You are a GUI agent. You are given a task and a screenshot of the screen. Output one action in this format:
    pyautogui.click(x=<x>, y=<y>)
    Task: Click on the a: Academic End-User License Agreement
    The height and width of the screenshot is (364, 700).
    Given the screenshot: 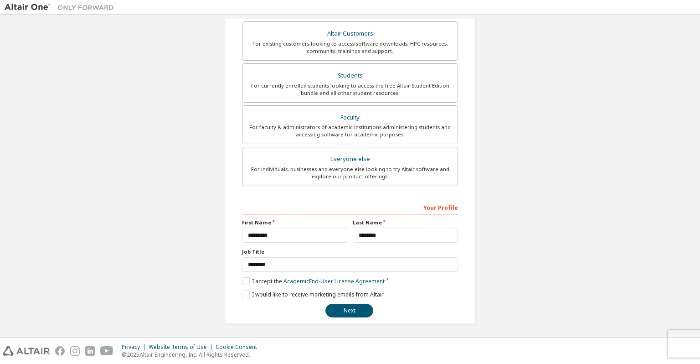 What is the action you would take?
    pyautogui.click(x=334, y=281)
    